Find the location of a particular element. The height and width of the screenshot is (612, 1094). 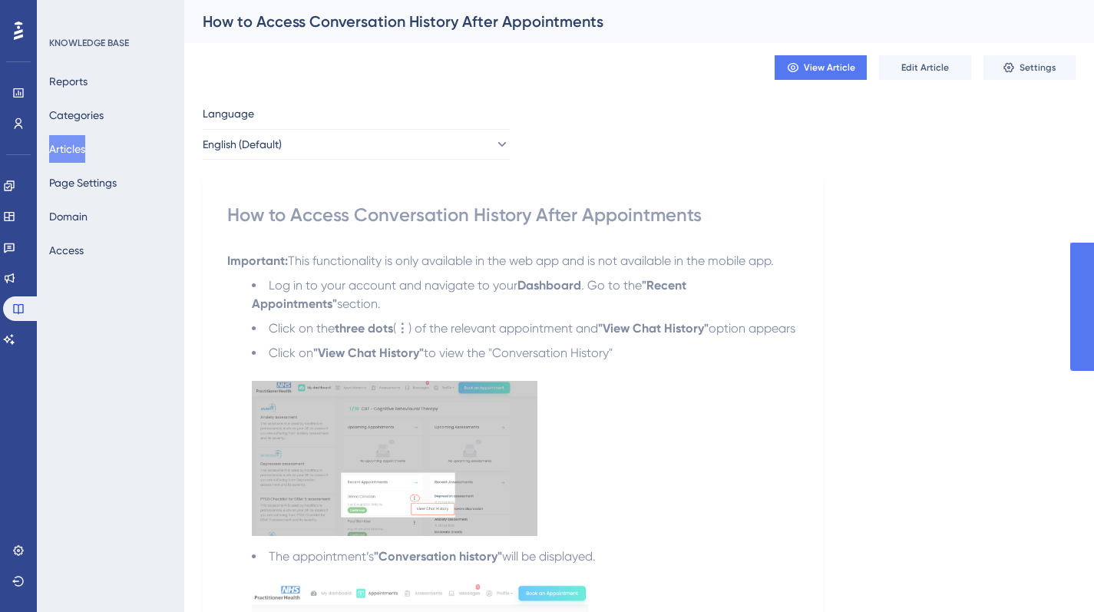

span: The appointment’s is located at coordinates (321, 556).